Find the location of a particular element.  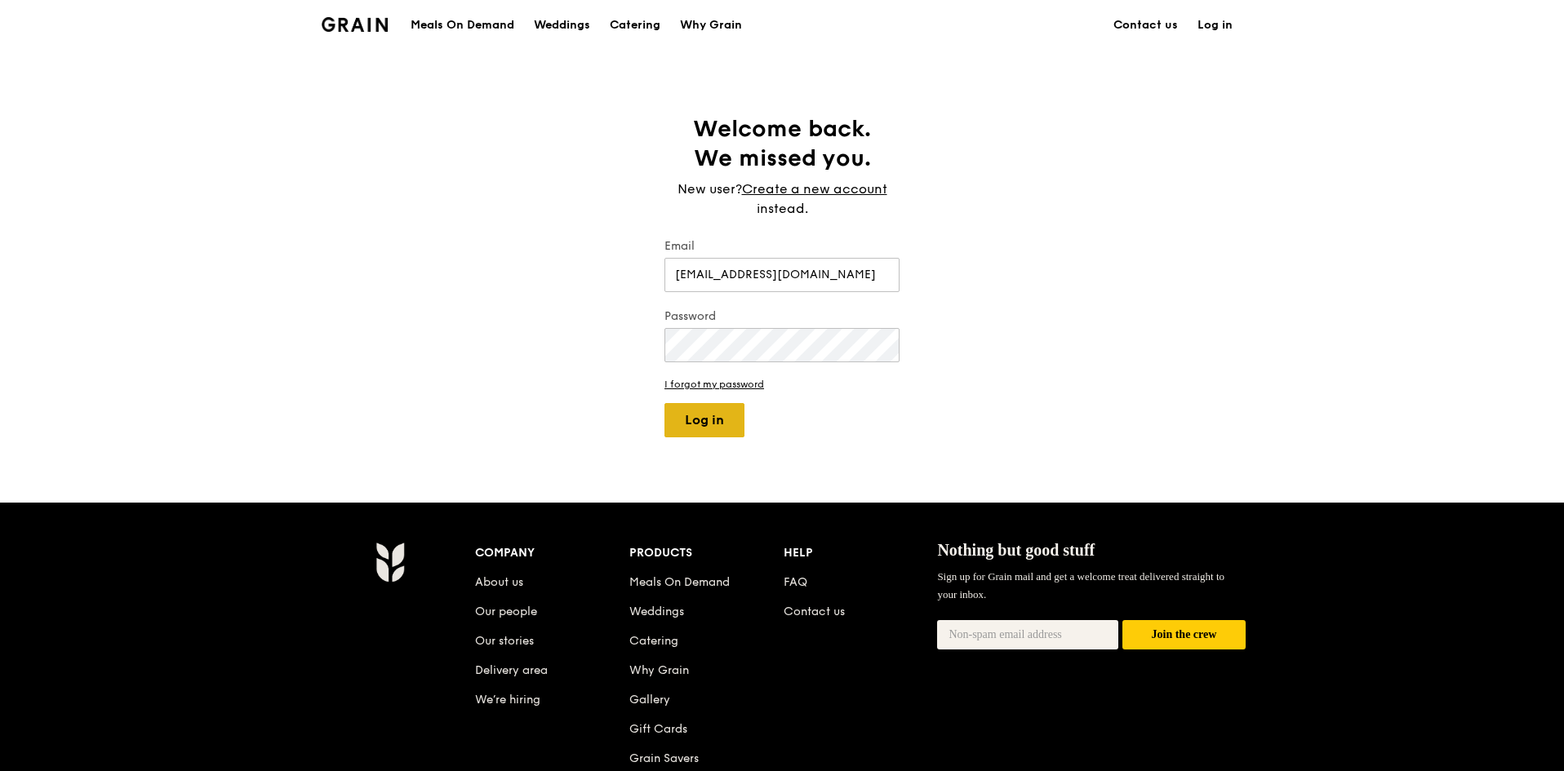

a: Our people is located at coordinates (506, 611).